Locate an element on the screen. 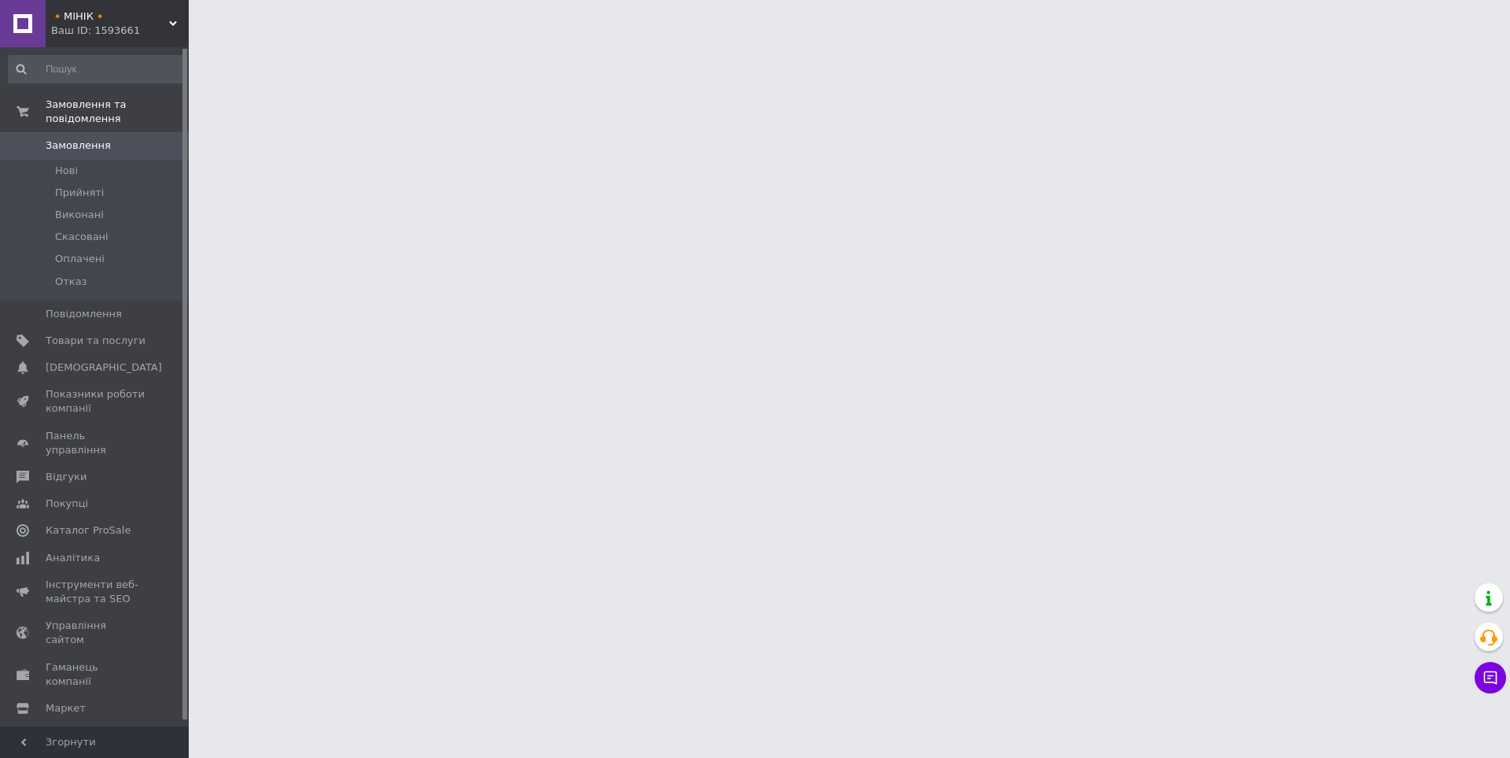 This screenshot has height=758, width=1510. span: Гаманець компанії is located at coordinates (95, 674).